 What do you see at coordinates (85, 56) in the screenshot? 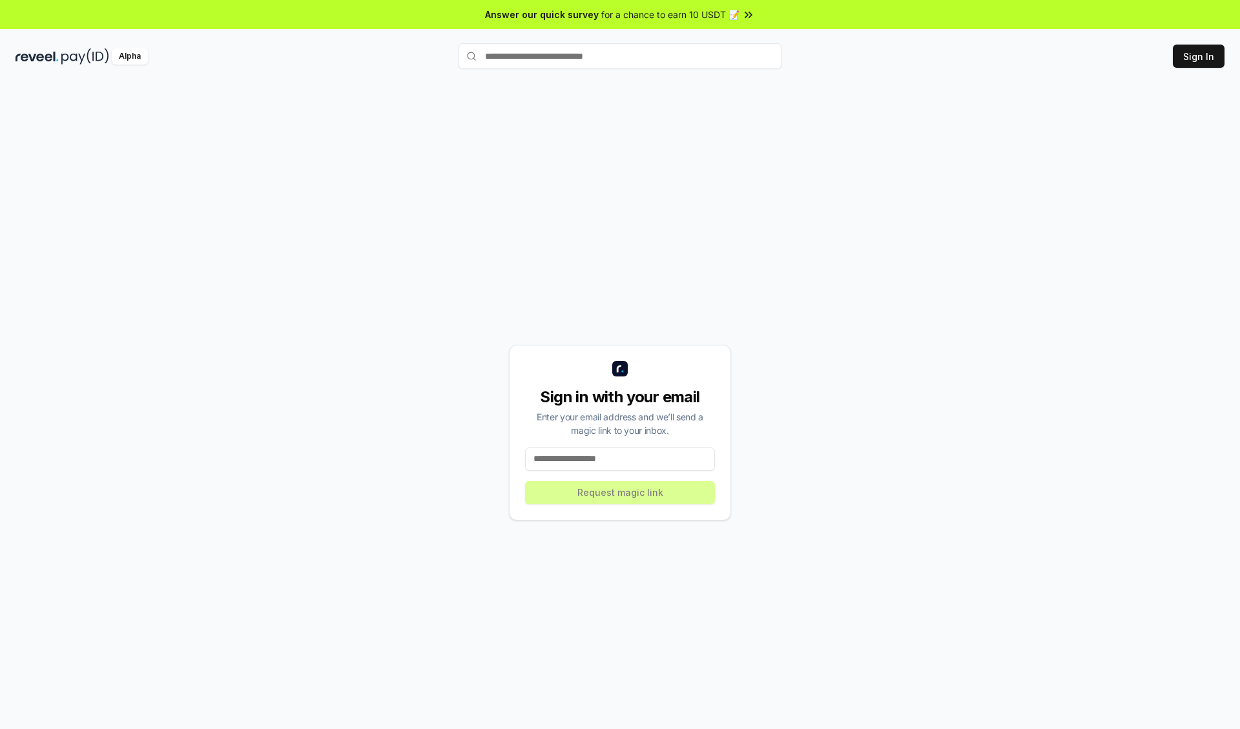
I see `img: pay_id` at bounding box center [85, 56].